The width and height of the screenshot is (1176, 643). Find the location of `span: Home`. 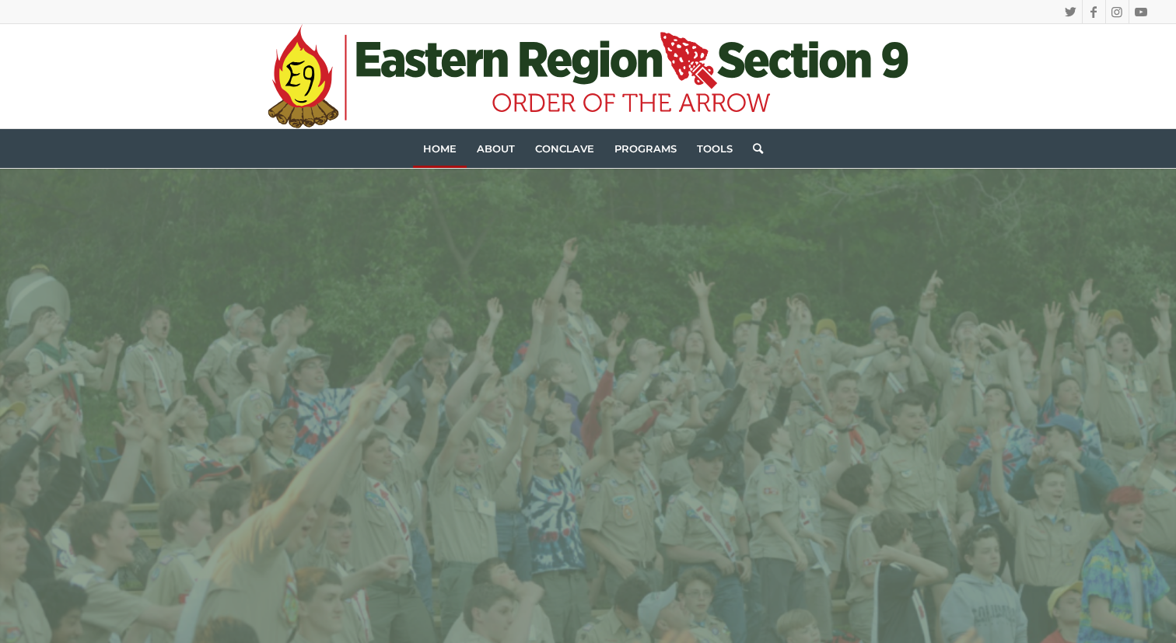

span: Home is located at coordinates (440, 149).